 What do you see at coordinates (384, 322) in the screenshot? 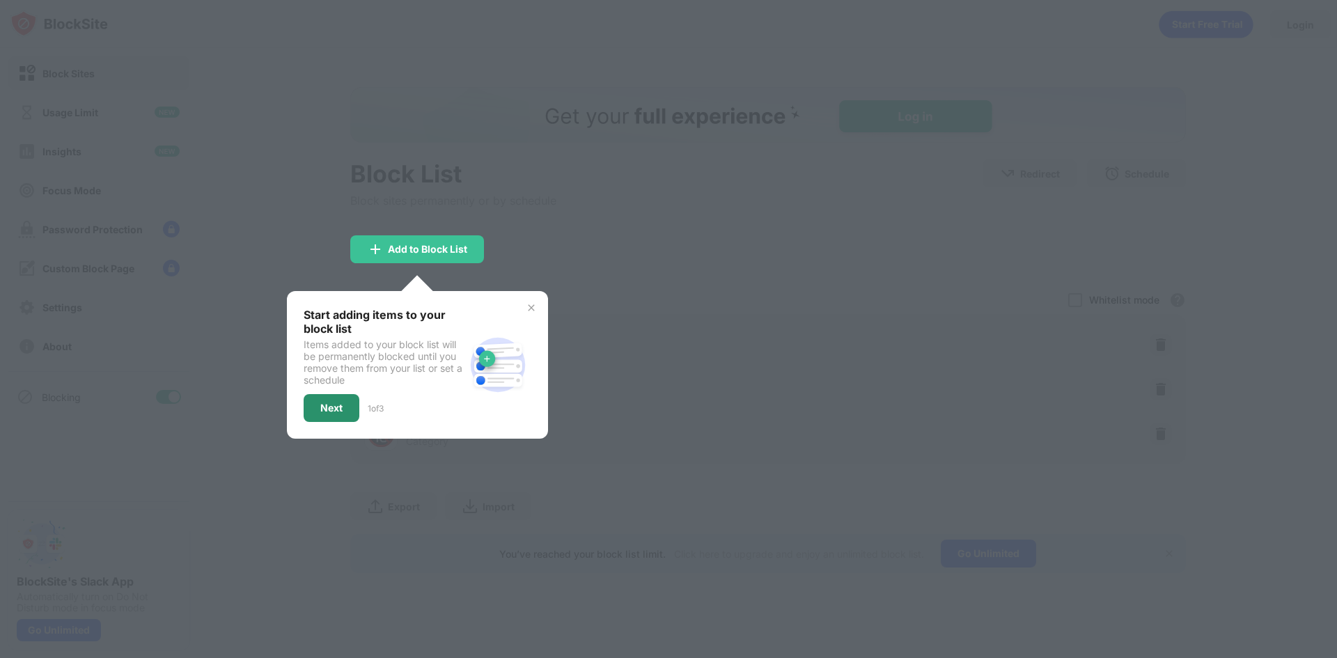
I see `div: Start adding items to your block list` at bounding box center [384, 322].